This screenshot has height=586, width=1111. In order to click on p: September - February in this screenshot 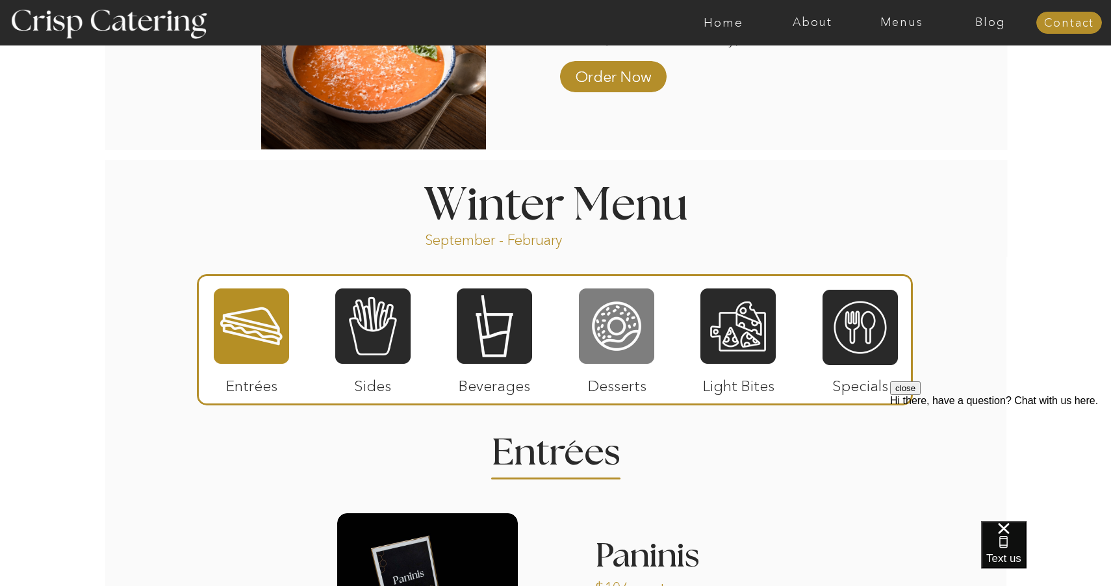, I will do `click(514, 238)`.